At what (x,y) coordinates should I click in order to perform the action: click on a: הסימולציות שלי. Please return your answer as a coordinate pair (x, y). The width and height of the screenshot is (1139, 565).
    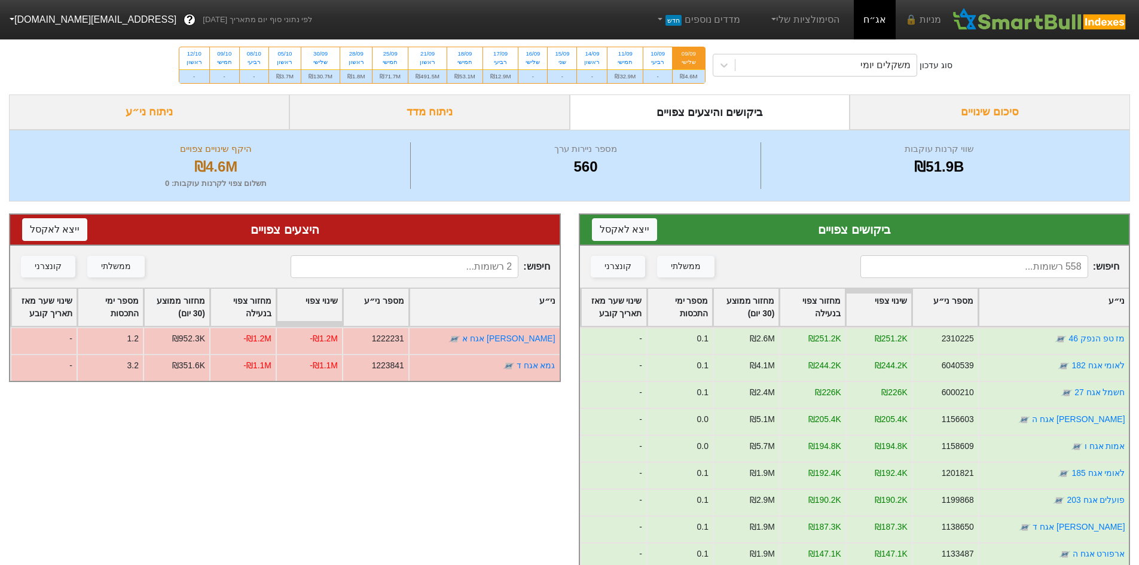
    Looking at the image, I should click on (804, 20).